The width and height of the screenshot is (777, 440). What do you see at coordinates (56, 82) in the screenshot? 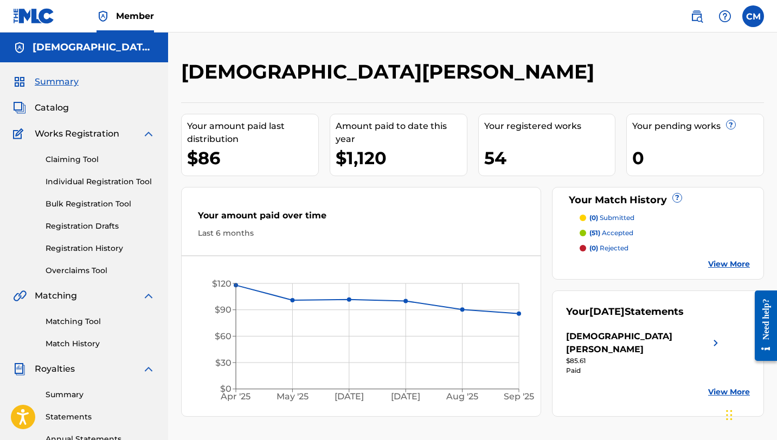
I see `span: Summary` at bounding box center [56, 82].